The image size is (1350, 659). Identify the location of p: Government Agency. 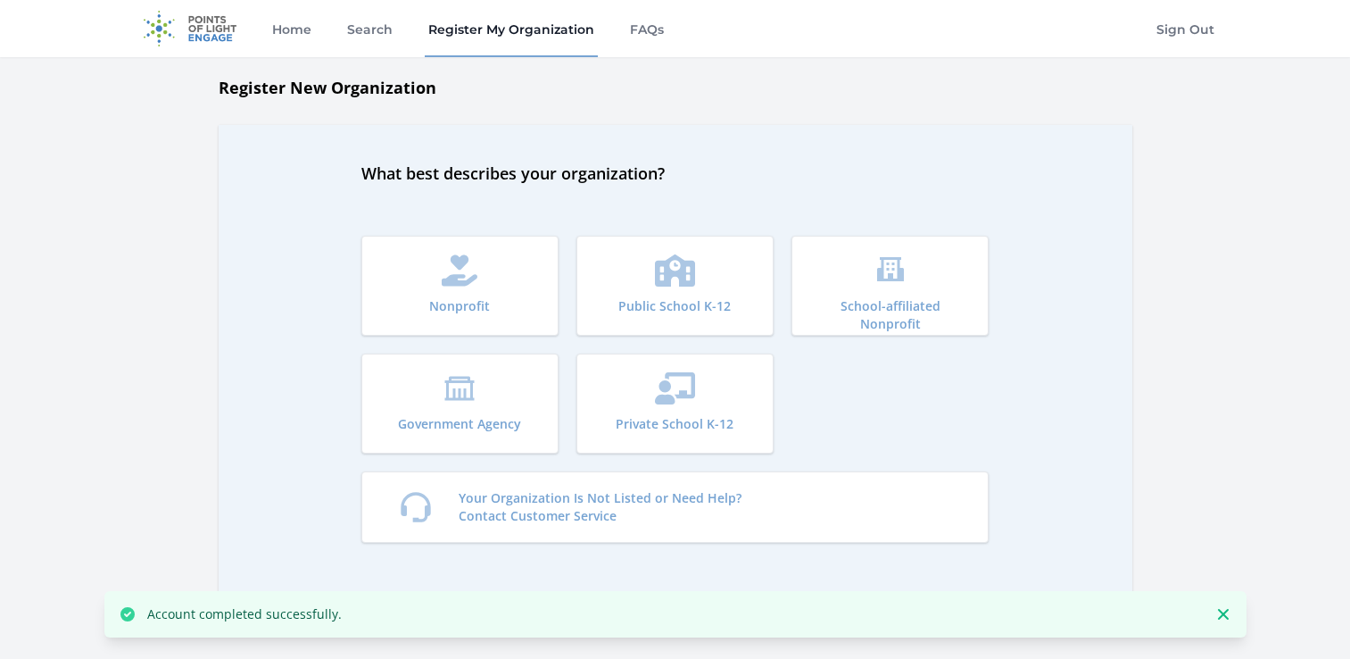
(460, 424).